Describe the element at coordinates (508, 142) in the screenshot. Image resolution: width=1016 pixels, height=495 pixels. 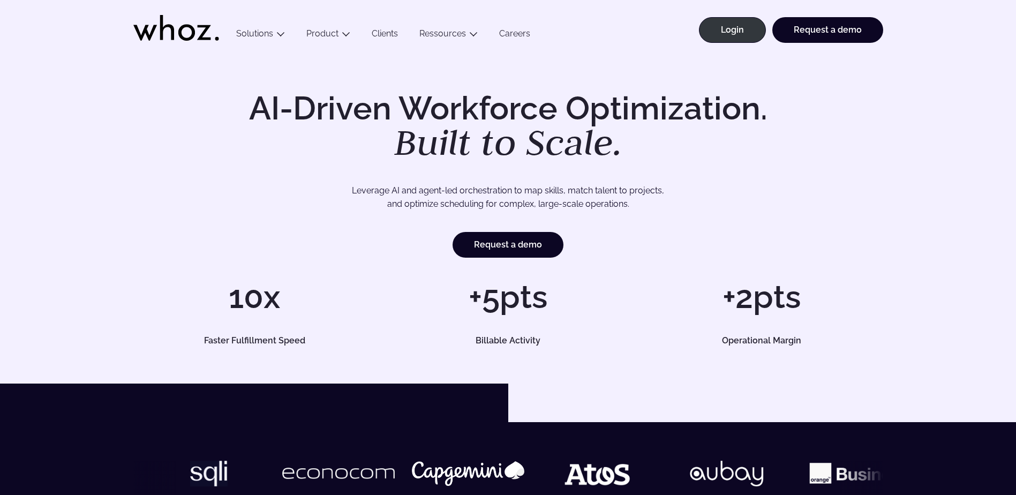
I see `em: Built to Scale.` at that location.